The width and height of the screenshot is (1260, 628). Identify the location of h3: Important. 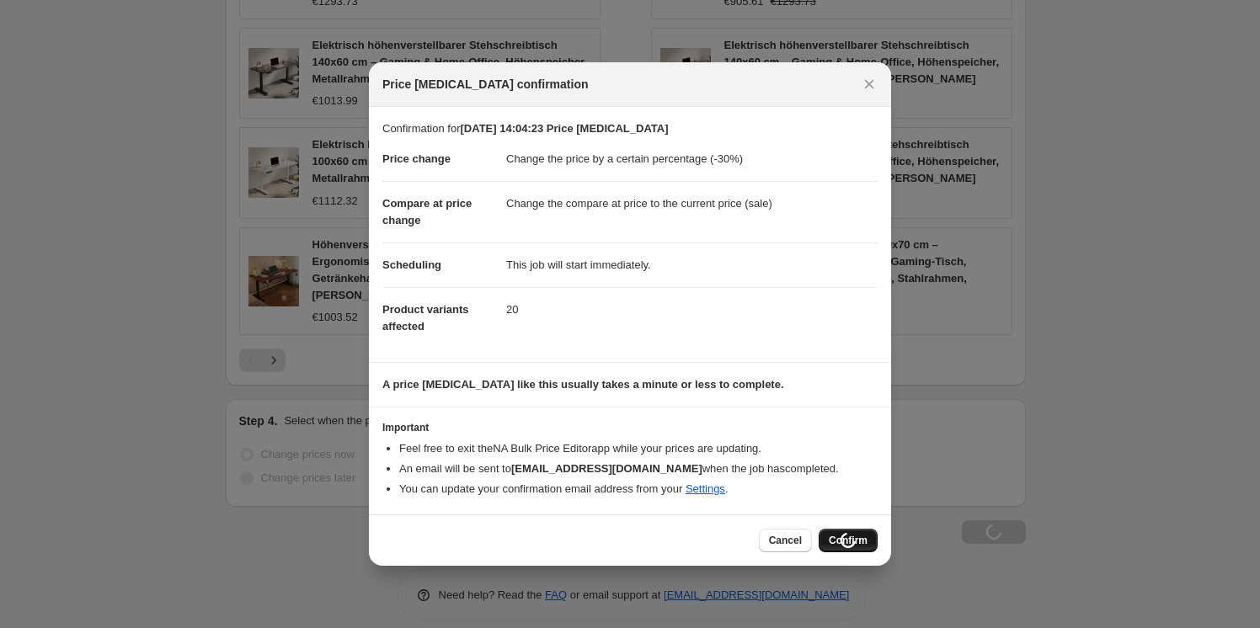
(630, 428).